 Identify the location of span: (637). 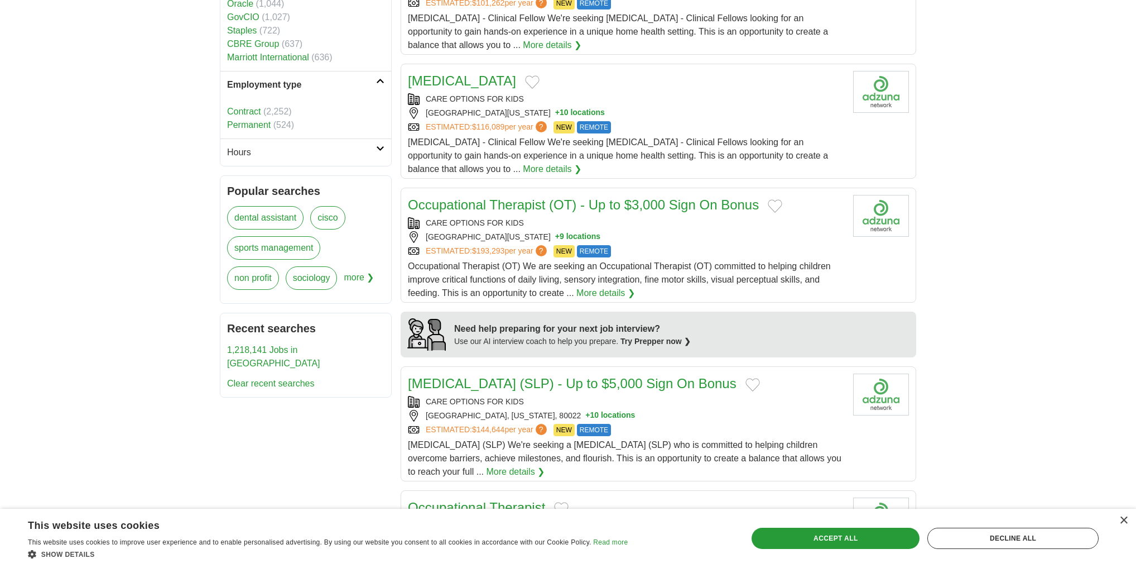
(292, 44).